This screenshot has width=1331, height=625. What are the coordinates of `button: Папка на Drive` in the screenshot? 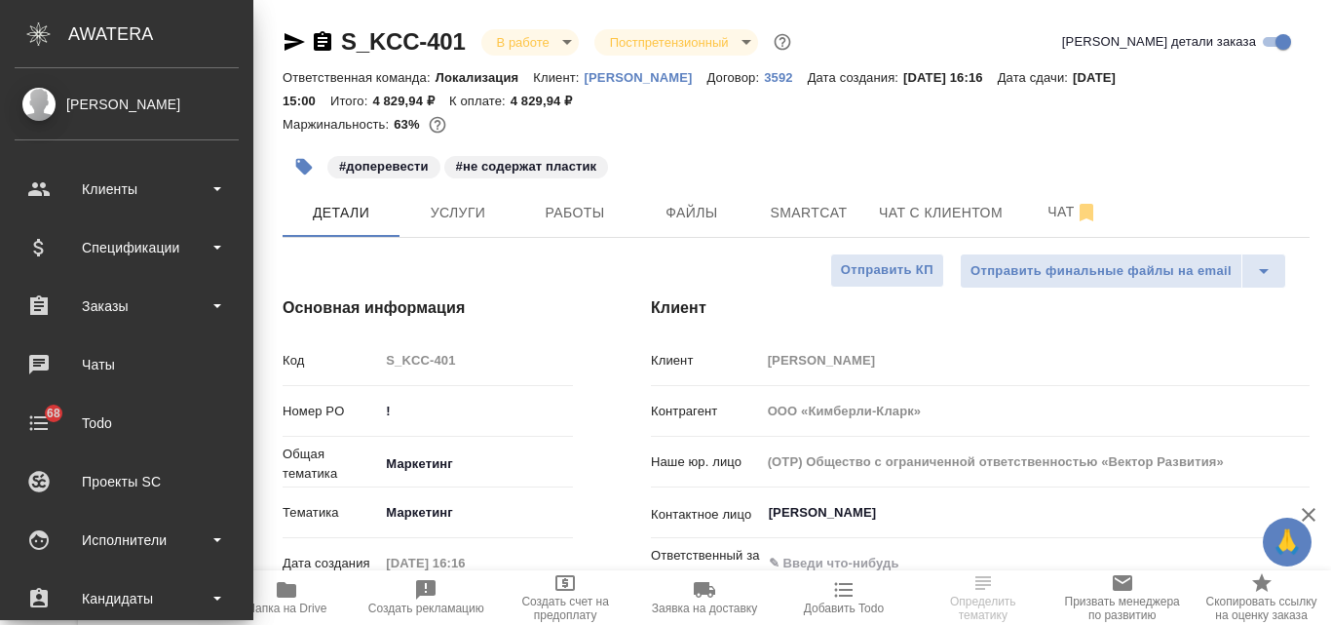 It's located at (287, 597).